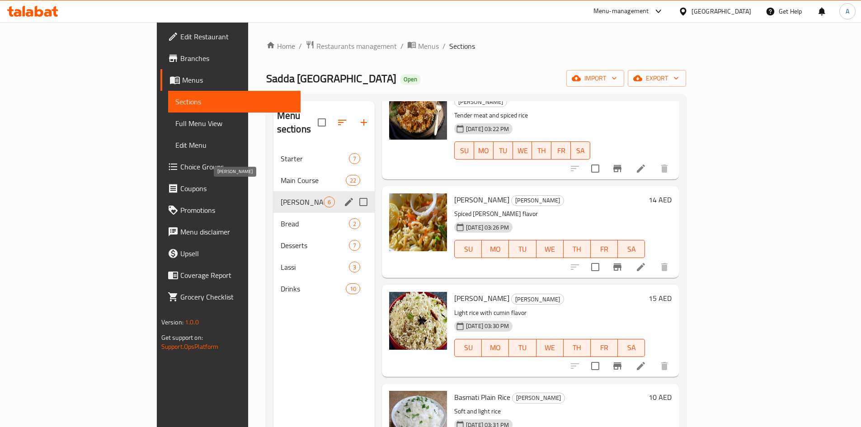  I want to click on p: Soft and light rice, so click(550, 411).